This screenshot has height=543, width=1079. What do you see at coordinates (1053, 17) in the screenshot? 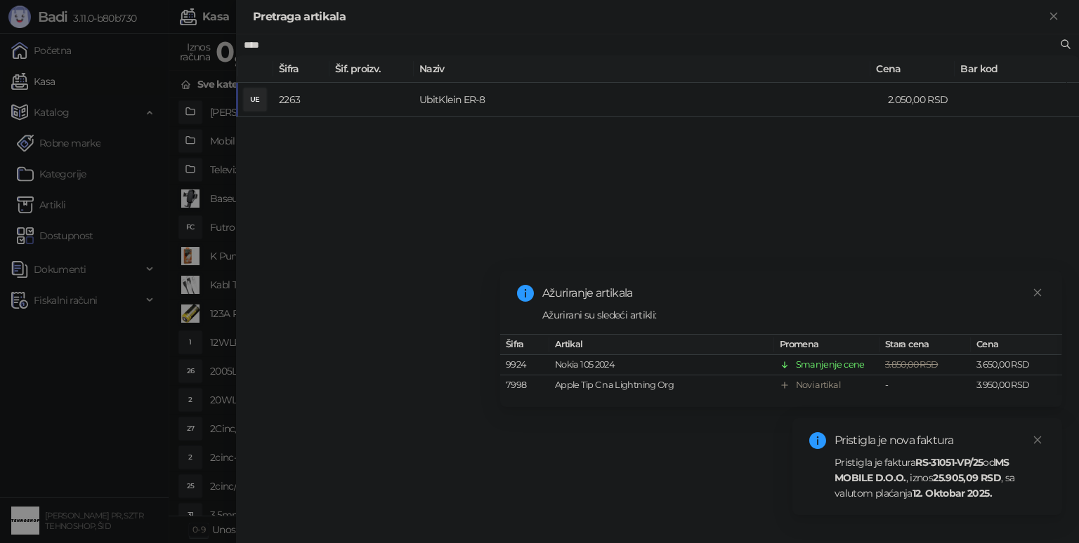
I see `button: Zatvori` at bounding box center [1053, 17].